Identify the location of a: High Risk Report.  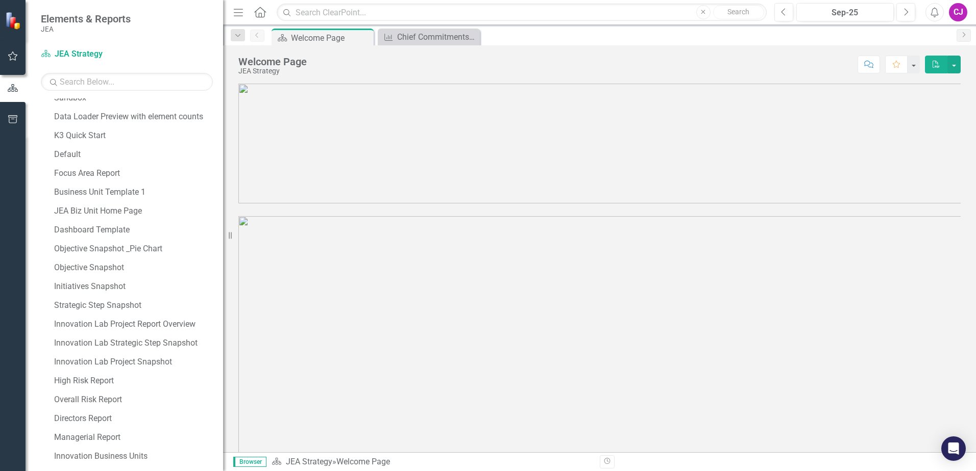
(137, 381).